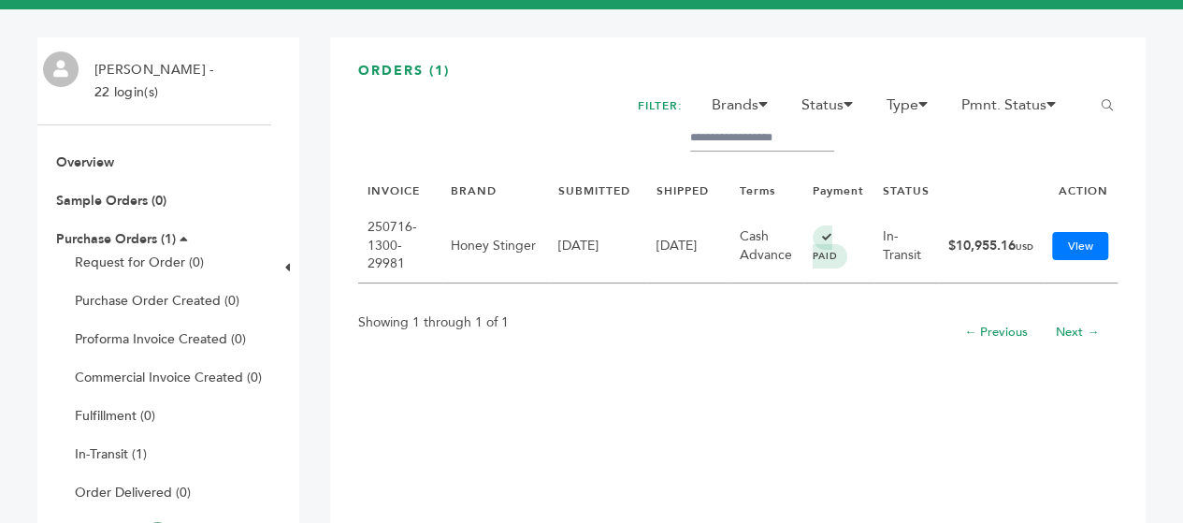  Describe the element at coordinates (906, 246) in the screenshot. I see `td: In-Transit` at that location.